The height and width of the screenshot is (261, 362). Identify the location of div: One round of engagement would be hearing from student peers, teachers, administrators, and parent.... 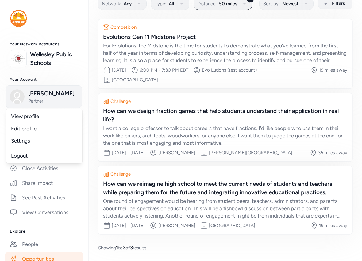
(225, 209).